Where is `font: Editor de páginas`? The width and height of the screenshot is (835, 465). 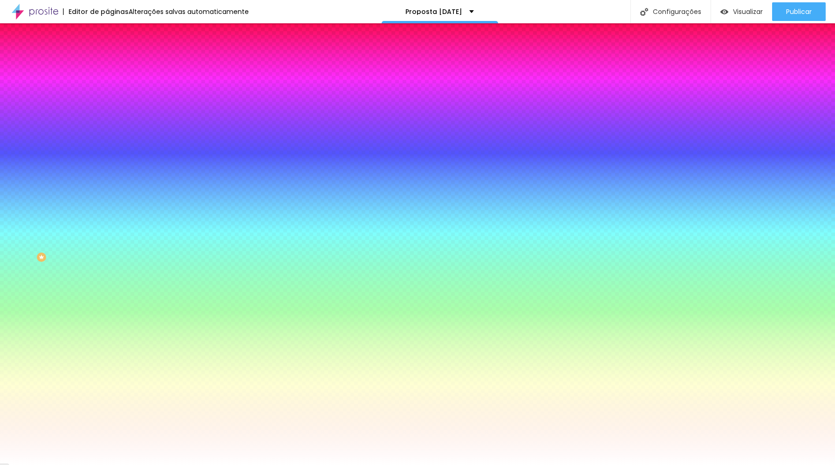
font: Editor de páginas is located at coordinates (98, 12).